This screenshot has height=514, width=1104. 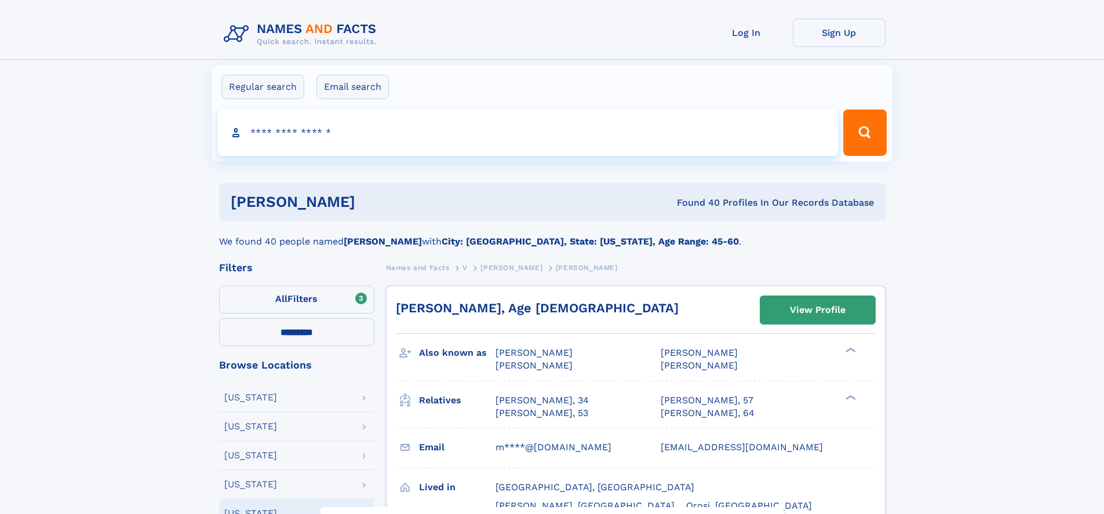 I want to click on label: Email search, so click(x=352, y=87).